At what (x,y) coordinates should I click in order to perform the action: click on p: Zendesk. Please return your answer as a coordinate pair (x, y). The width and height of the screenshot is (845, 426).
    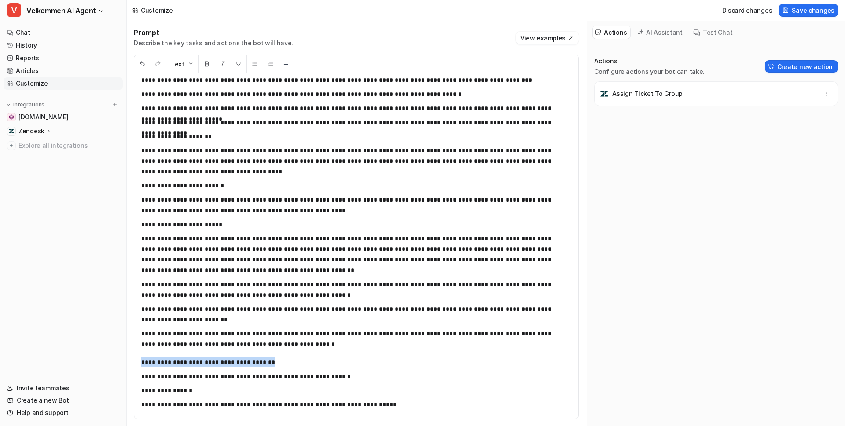
    Looking at the image, I should click on (31, 131).